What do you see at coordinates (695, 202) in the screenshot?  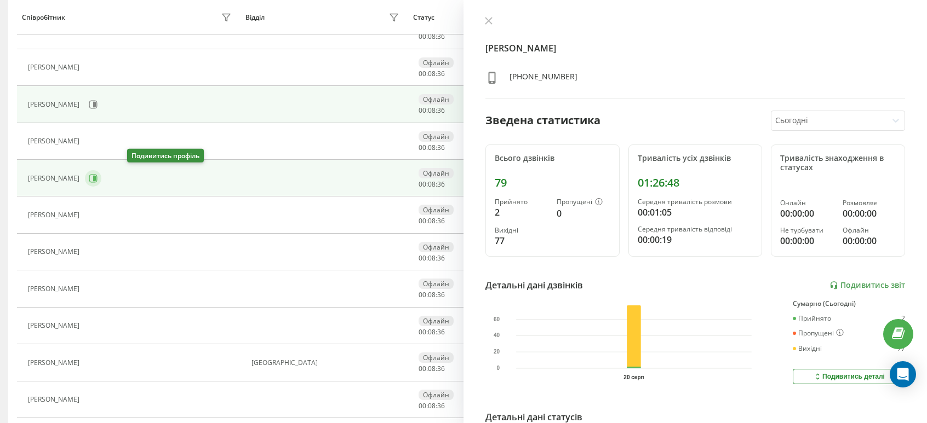 I see `div: Середня тривалість розмови` at bounding box center [695, 202].